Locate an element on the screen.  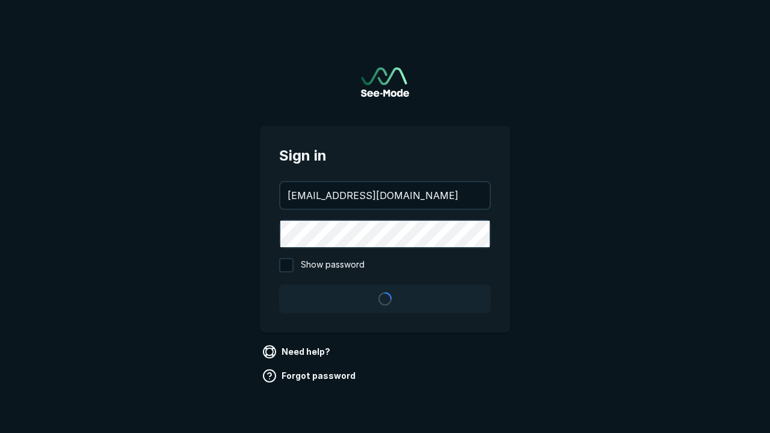
input: your@email.com is located at coordinates (385, 196).